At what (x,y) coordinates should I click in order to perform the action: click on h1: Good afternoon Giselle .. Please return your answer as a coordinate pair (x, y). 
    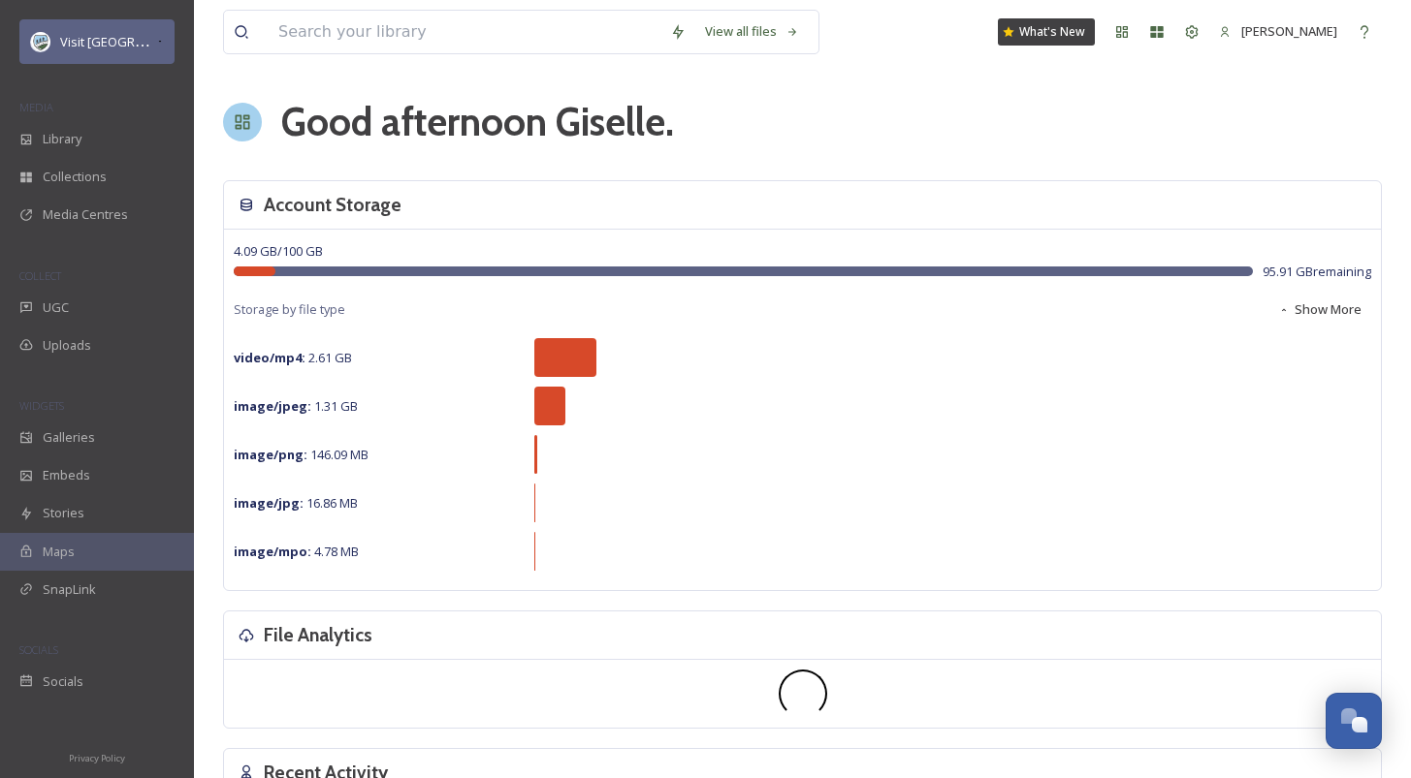
    Looking at the image, I should click on (477, 122).